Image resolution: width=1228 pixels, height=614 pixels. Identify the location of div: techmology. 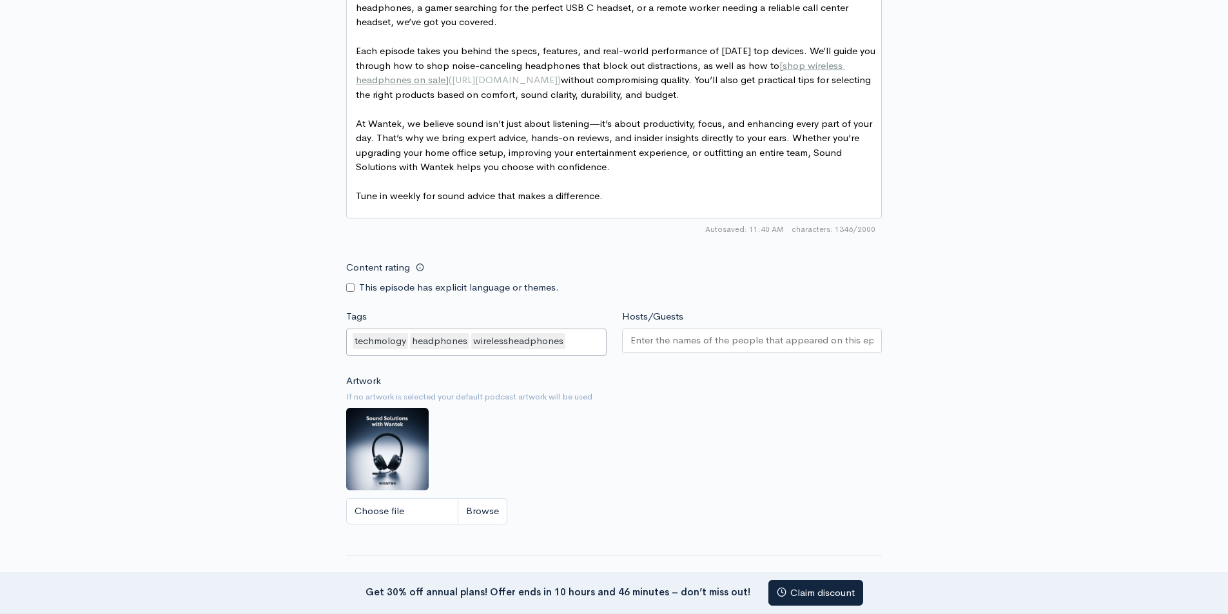
(380, 341).